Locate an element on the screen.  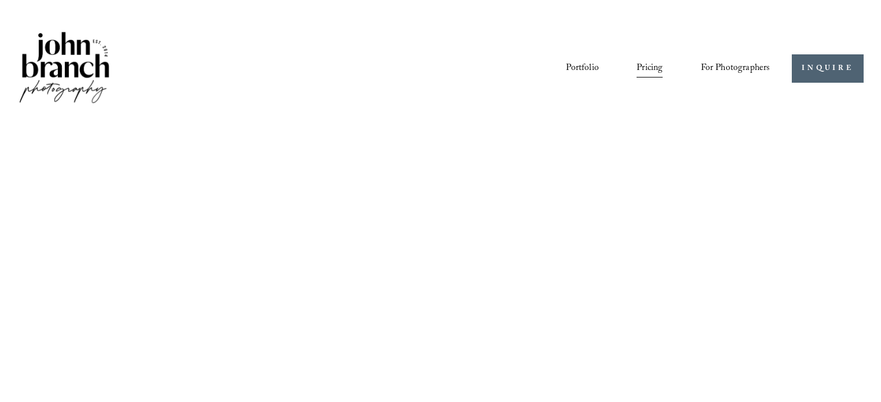
a: Portfolio is located at coordinates (582, 68).